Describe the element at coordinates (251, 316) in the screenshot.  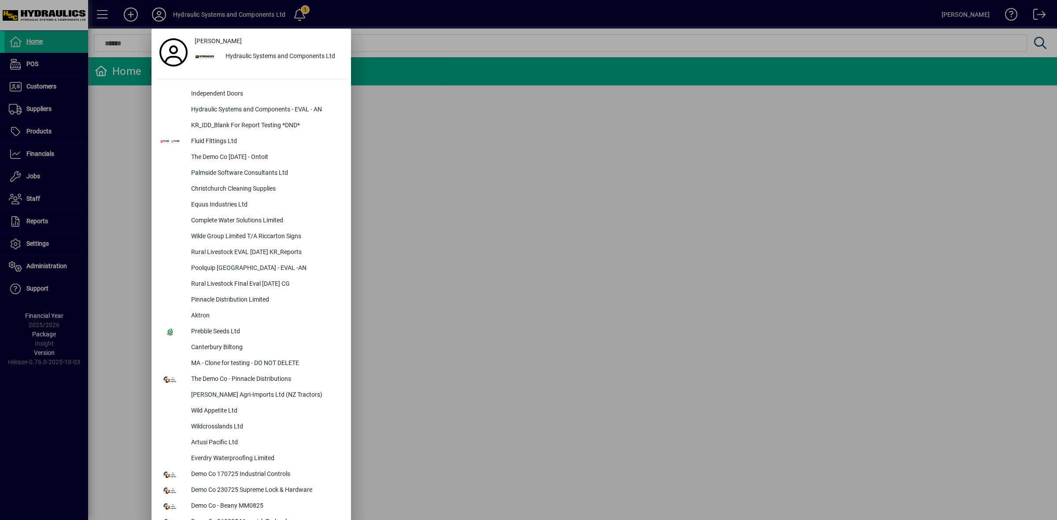
I see `button: Aktron` at that location.